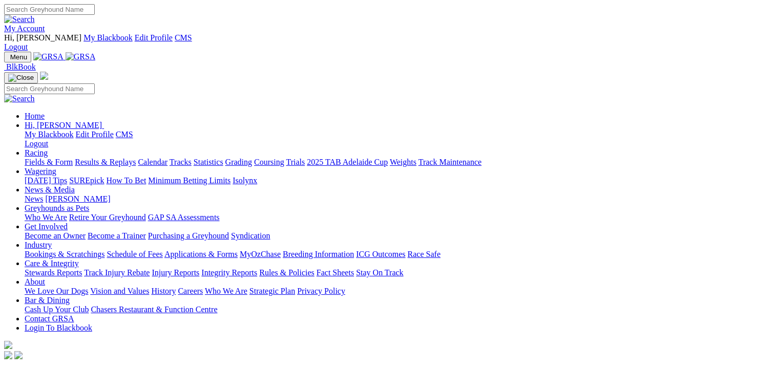 This screenshot has width=775, height=370. Describe the element at coordinates (387, 43) in the screenshot. I see `div: My Account` at that location.